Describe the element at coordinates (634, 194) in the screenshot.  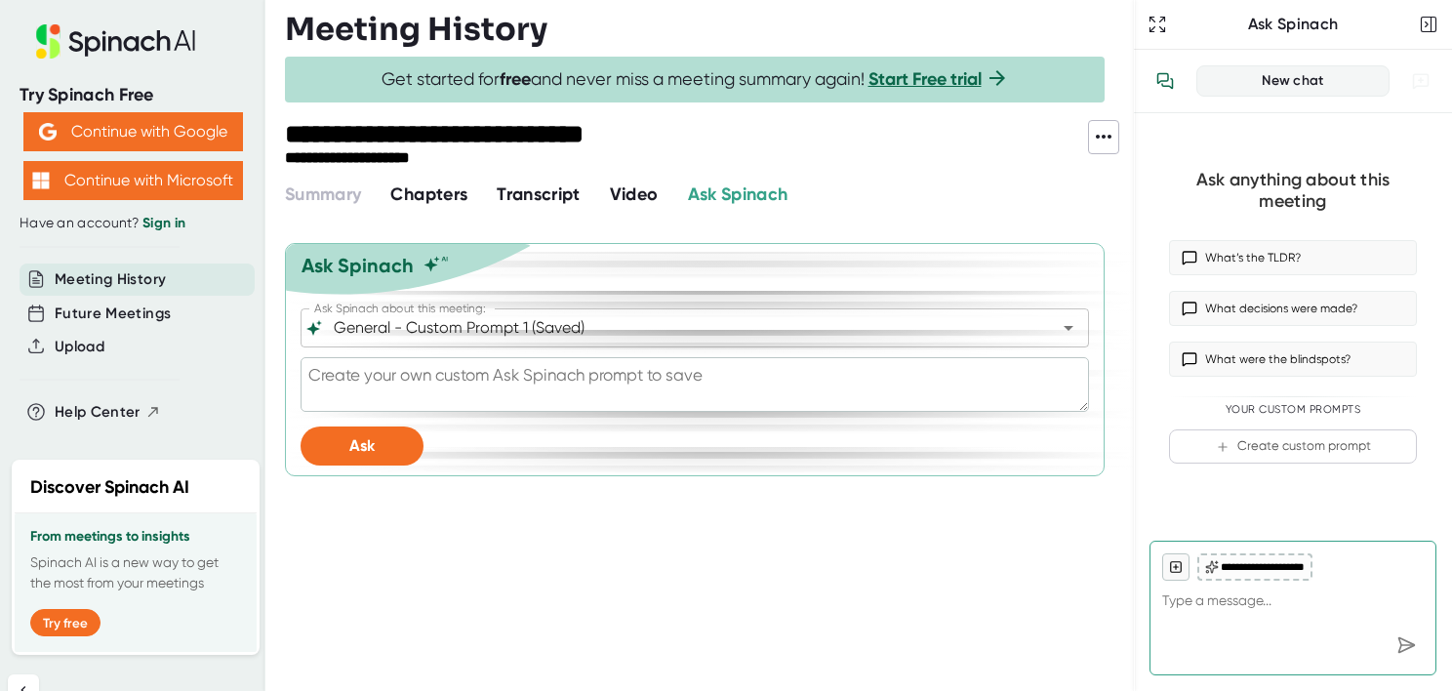
I see `button: Video` at that location.